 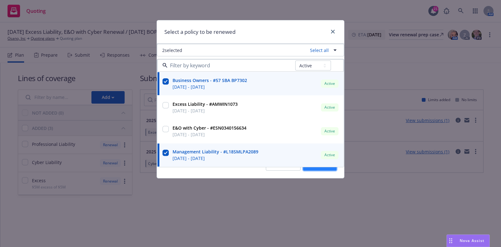 I want to click on strong: Excess Liability - #AMWIN1073, so click(x=205, y=104).